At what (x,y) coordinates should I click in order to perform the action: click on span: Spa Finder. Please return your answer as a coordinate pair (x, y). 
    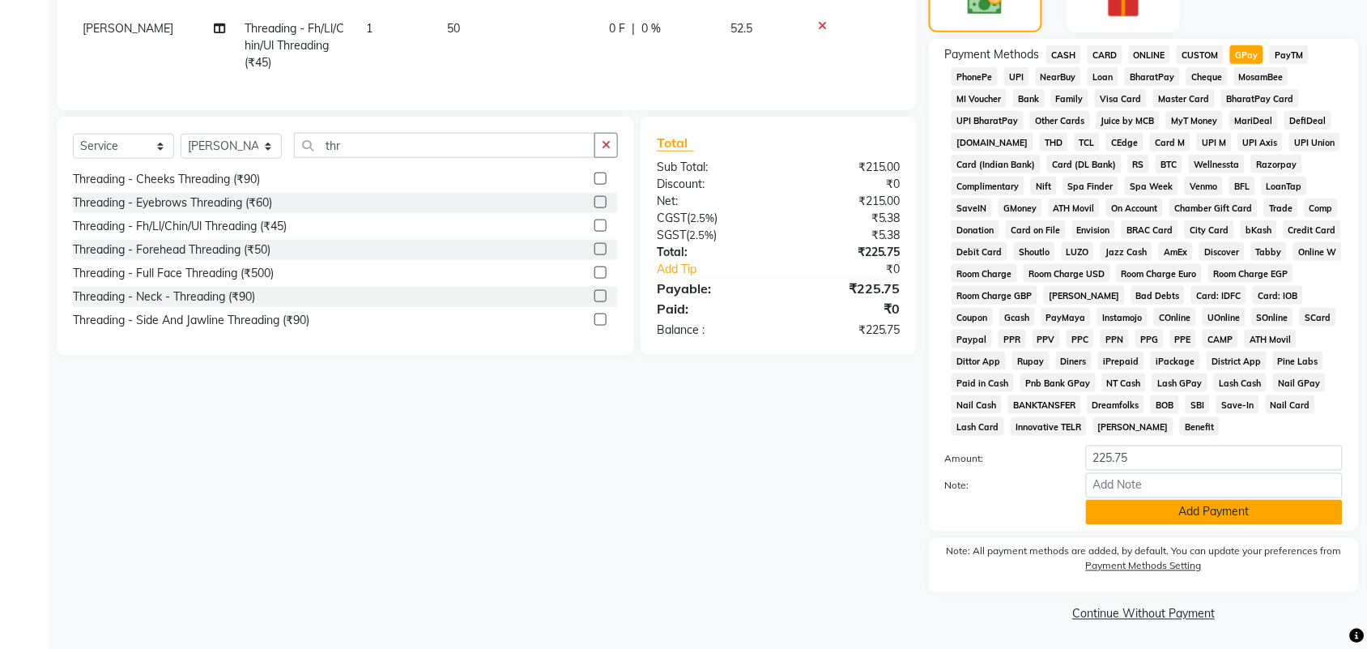
    Looking at the image, I should click on (1091, 185).